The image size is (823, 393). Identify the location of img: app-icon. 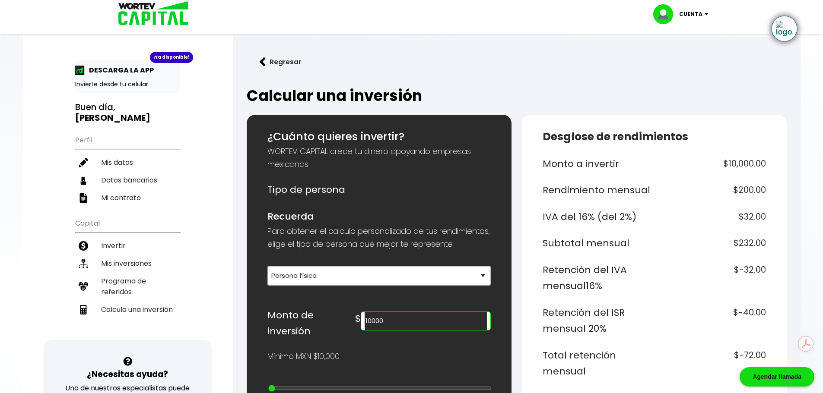
(80, 70).